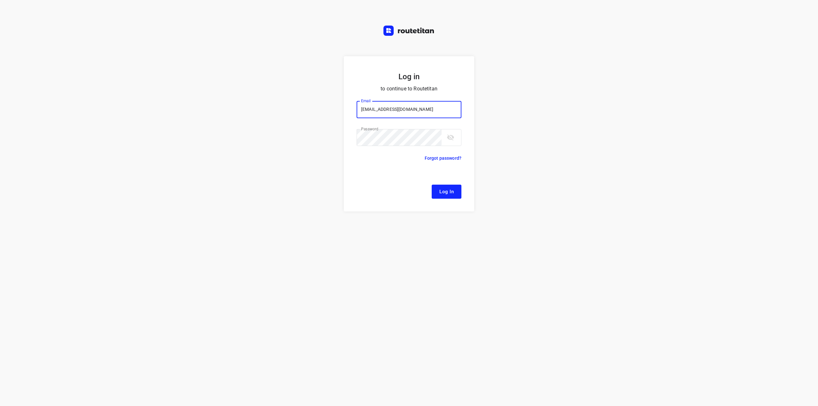 This screenshot has width=818, height=406. What do you see at coordinates (409, 31) in the screenshot?
I see `img: Routetitan` at bounding box center [409, 31].